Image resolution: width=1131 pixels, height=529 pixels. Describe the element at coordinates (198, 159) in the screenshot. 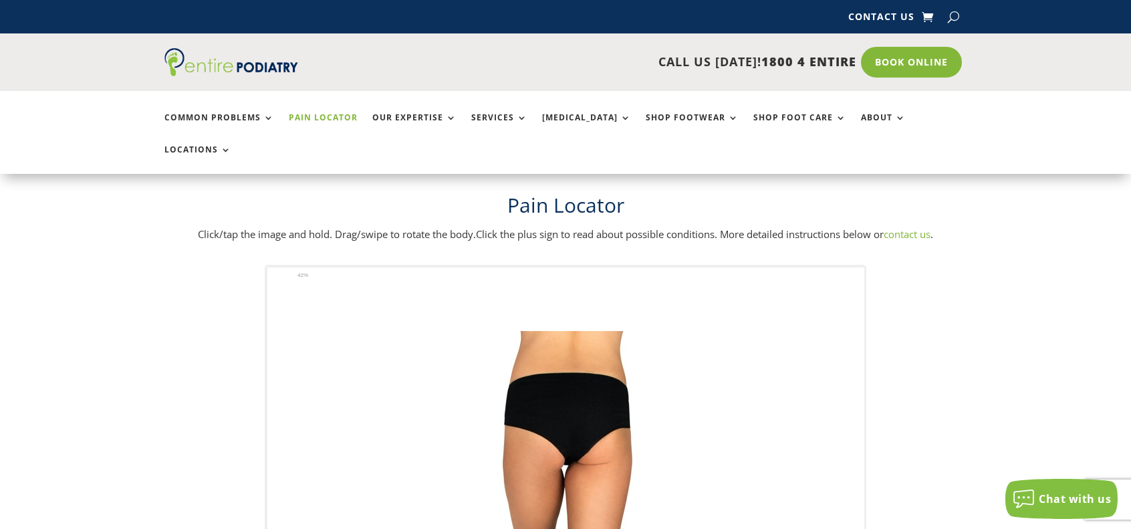

I see `a: Locations` at that location.